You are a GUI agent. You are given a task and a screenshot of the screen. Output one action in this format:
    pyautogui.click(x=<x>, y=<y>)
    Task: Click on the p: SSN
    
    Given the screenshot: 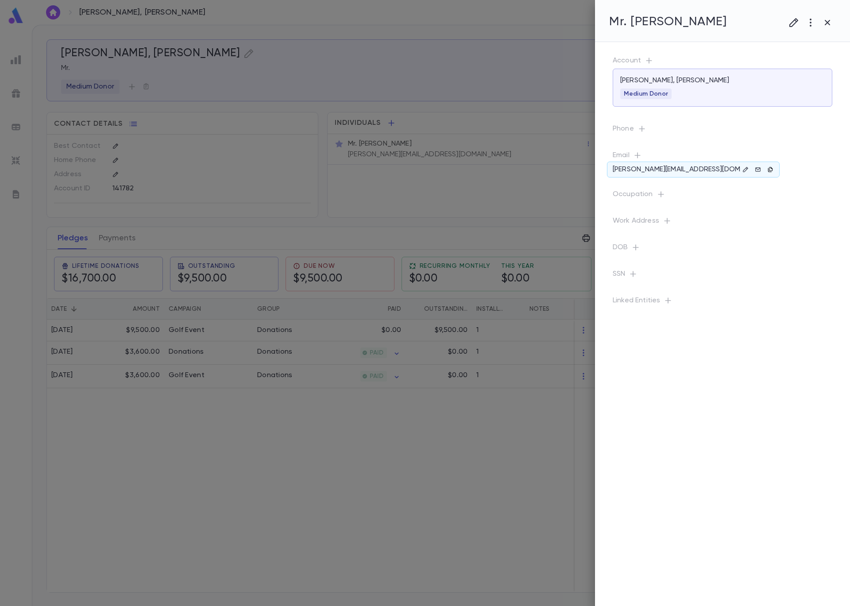 What is the action you would take?
    pyautogui.click(x=722, y=276)
    